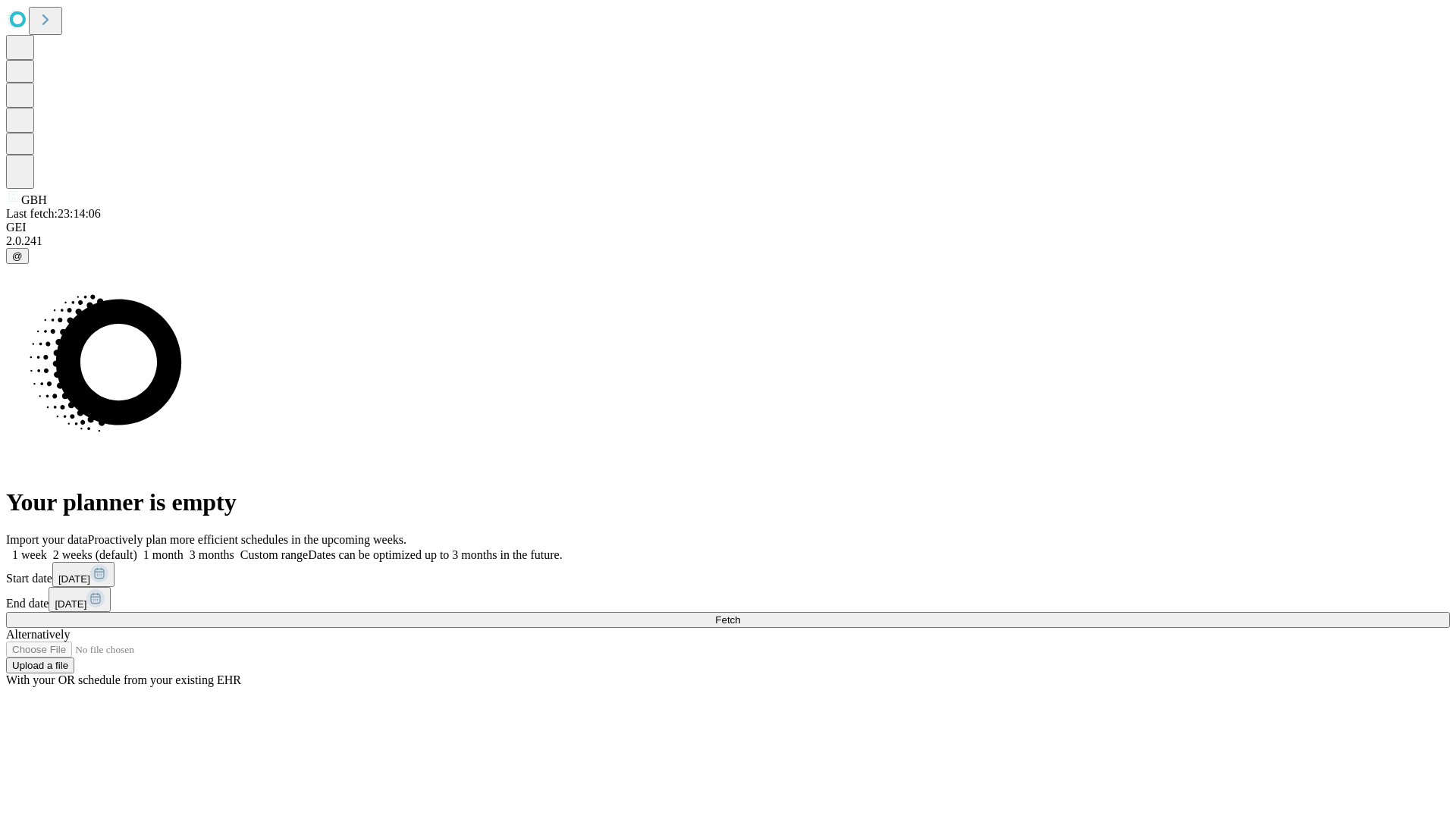 This screenshot has width=1456, height=819. What do you see at coordinates (47, 539) in the screenshot?
I see `span: Import your data` at bounding box center [47, 539].